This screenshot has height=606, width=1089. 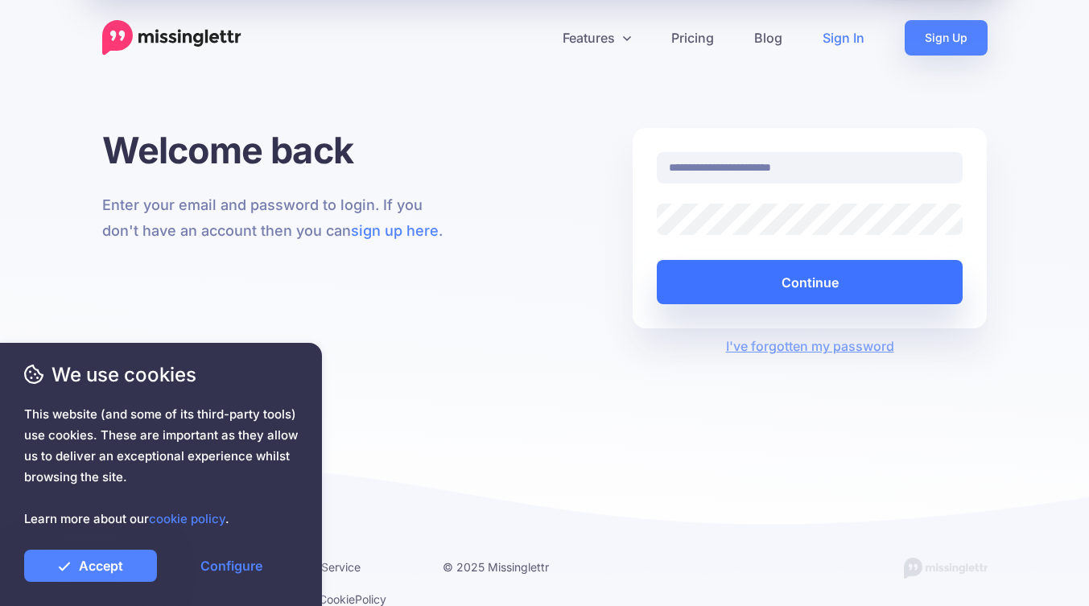 What do you see at coordinates (768, 38) in the screenshot?
I see `a: Blog` at bounding box center [768, 38].